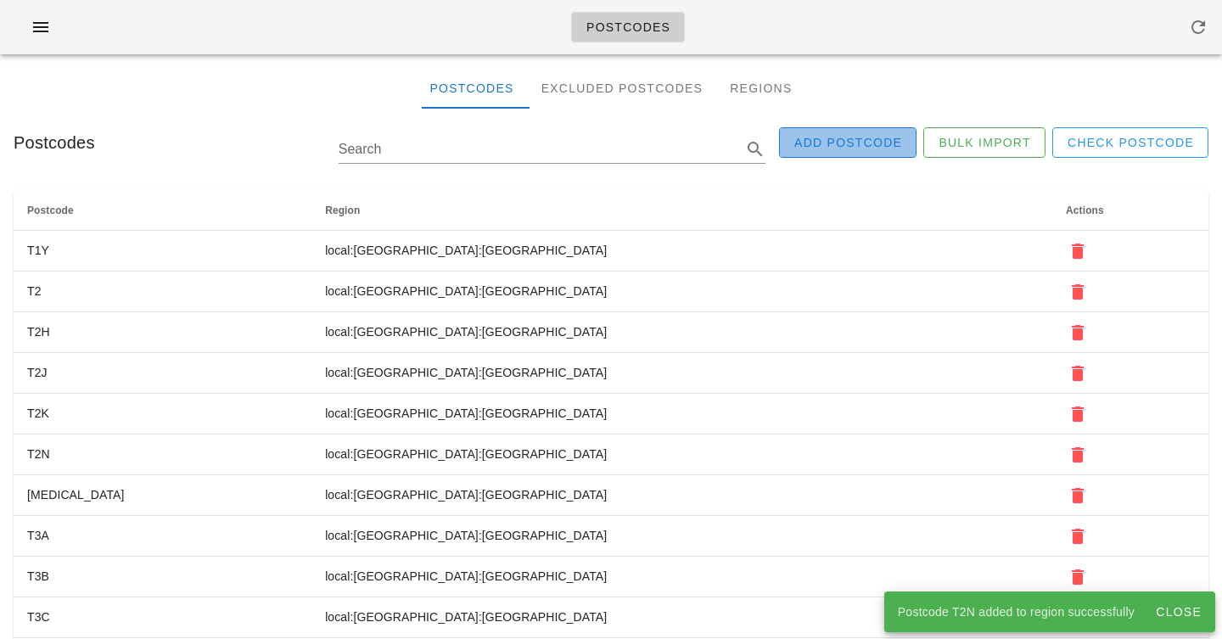  Describe the element at coordinates (162, 618) in the screenshot. I see `td: T3C` at that location.